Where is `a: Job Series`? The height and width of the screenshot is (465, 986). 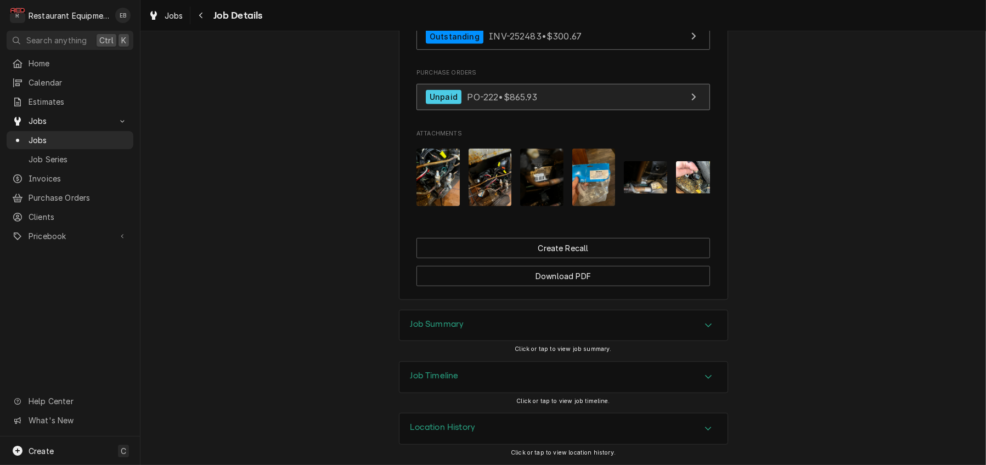
a: Job Series is located at coordinates (70, 159).